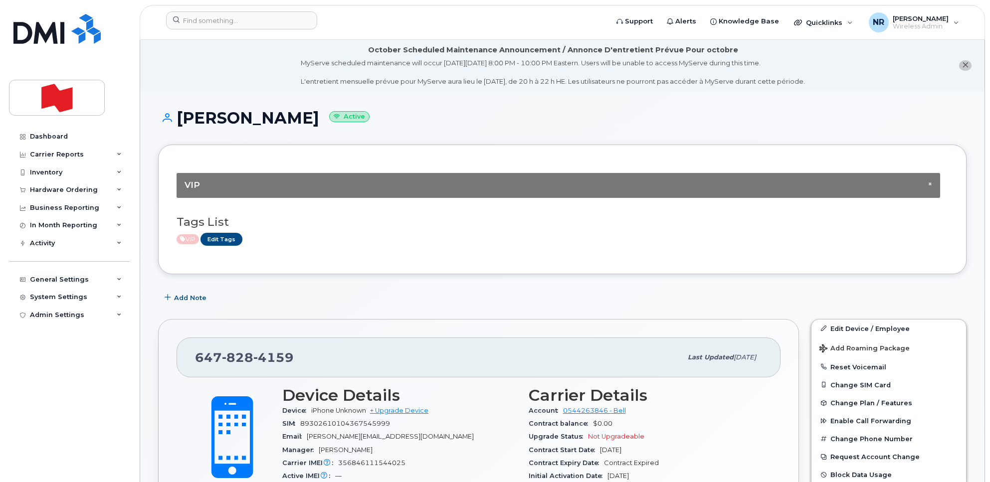 This screenshot has height=482, width=990. Describe the element at coordinates (864, 349) in the screenshot. I see `span: Add Roaming Package` at that location.